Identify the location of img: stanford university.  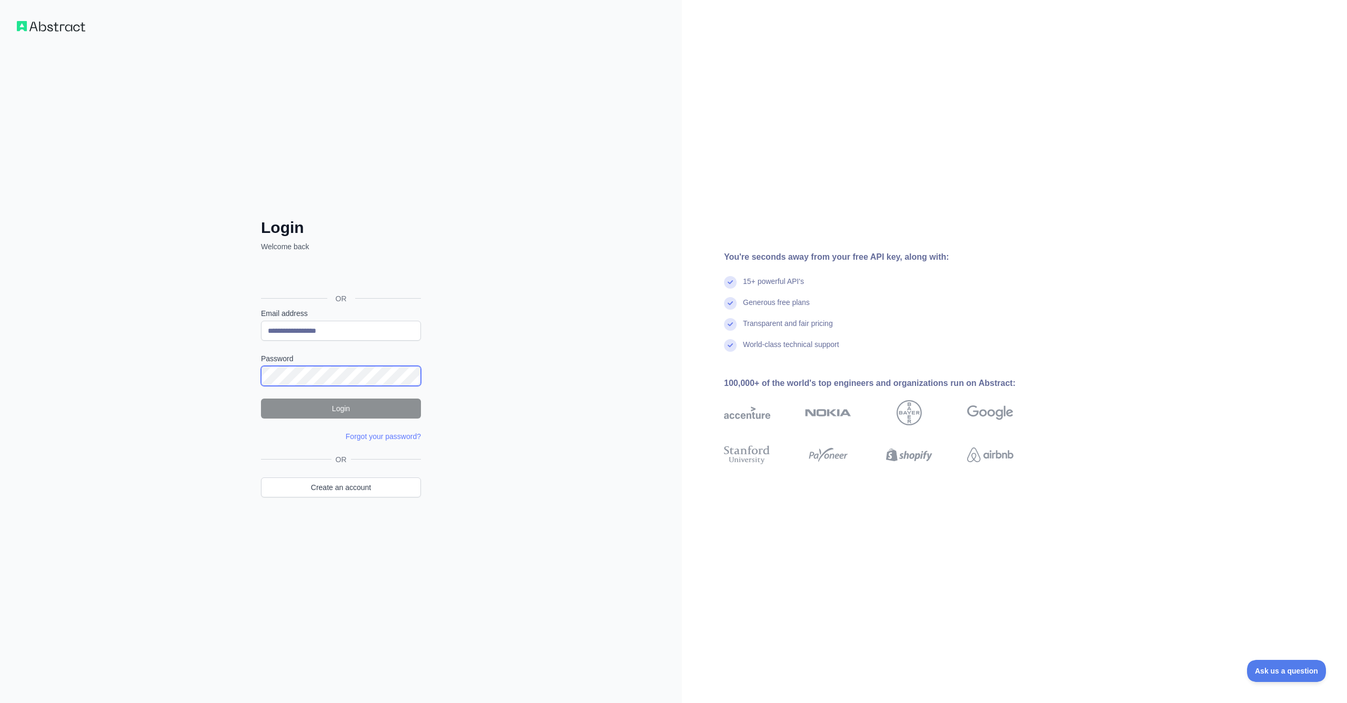
(747, 455).